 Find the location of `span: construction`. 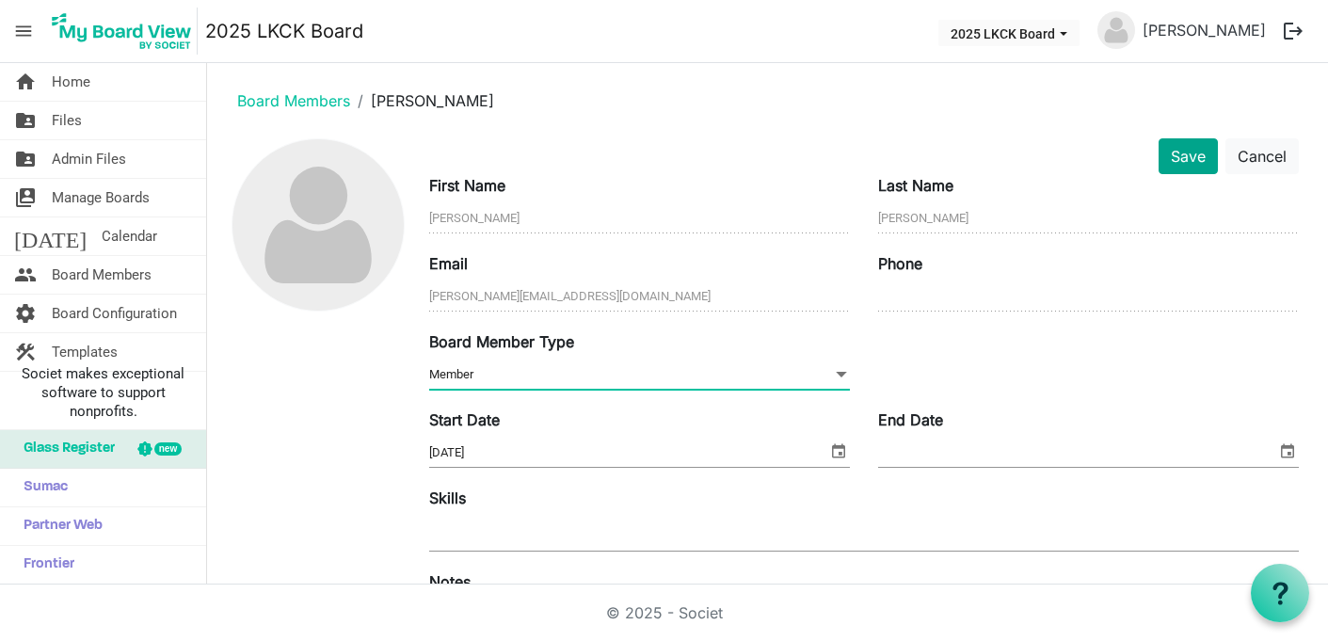

span: construction is located at coordinates (25, 352).